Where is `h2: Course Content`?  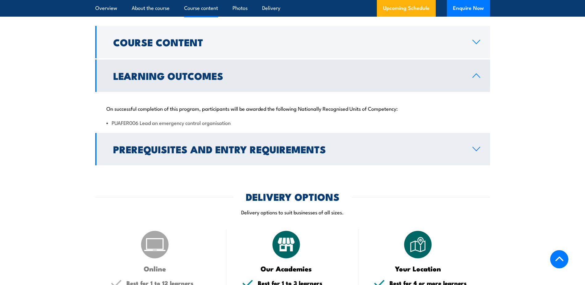
h2: Course Content is located at coordinates (288, 42).